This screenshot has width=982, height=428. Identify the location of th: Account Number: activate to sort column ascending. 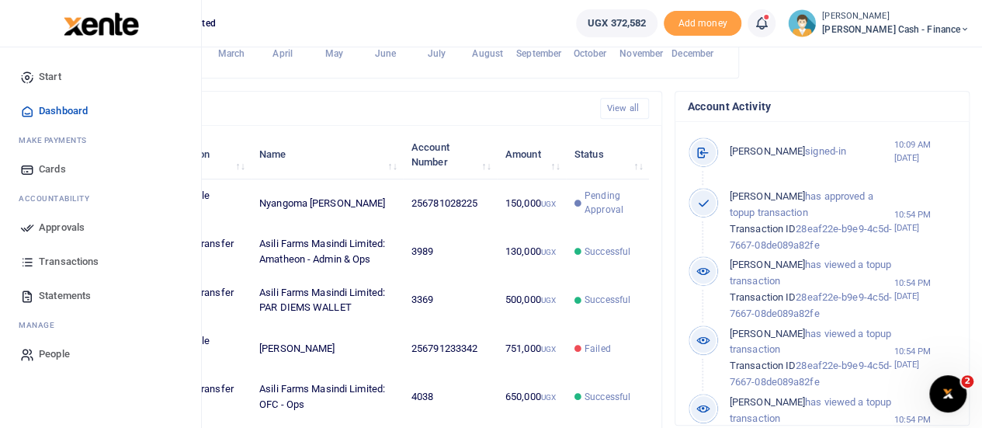
(450, 155).